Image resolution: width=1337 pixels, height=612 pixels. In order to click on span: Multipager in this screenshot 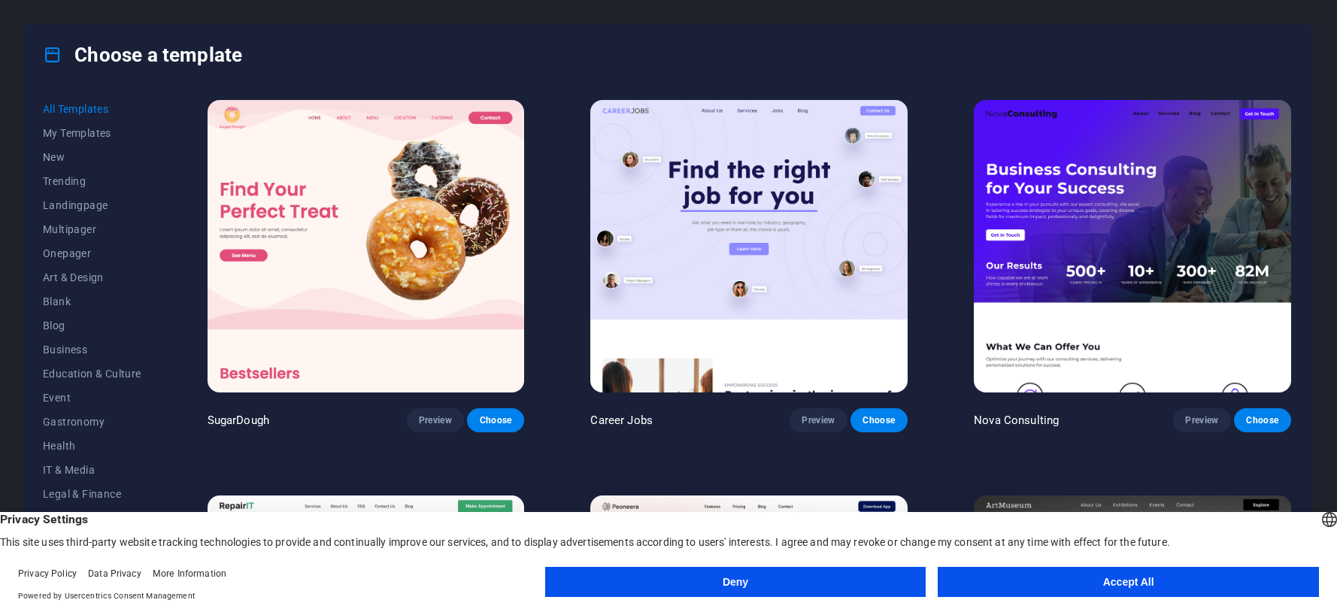, I will do `click(92, 229)`.